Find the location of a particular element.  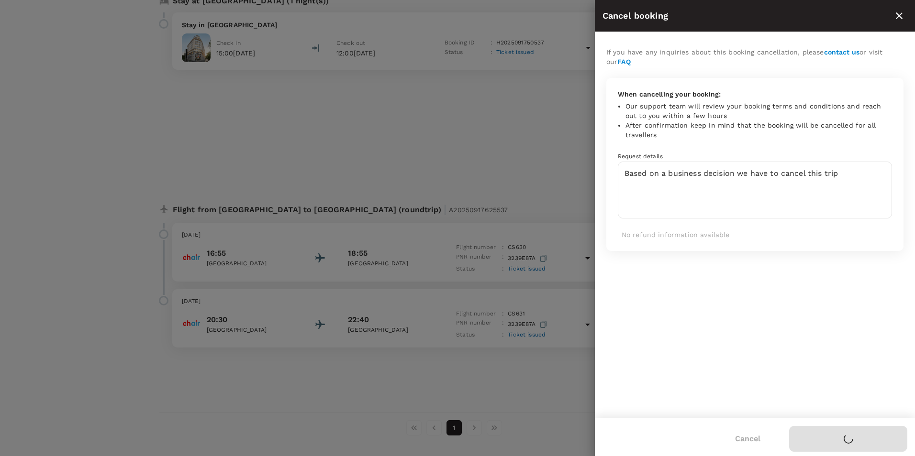

a: contact us is located at coordinates (841, 52).